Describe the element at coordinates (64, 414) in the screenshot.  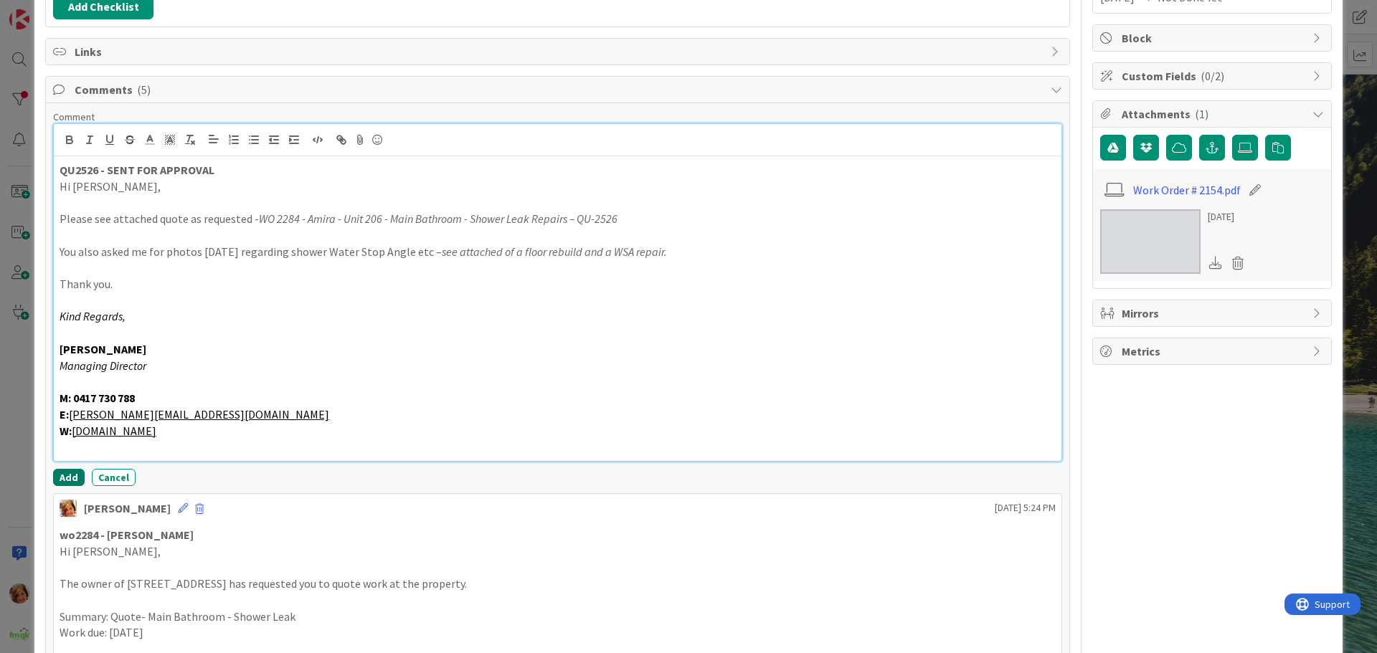
I see `strong: E:` at that location.